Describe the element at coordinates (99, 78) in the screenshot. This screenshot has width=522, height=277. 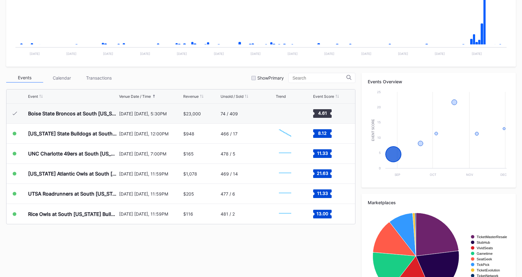
I see `div: Transactions` at that location.